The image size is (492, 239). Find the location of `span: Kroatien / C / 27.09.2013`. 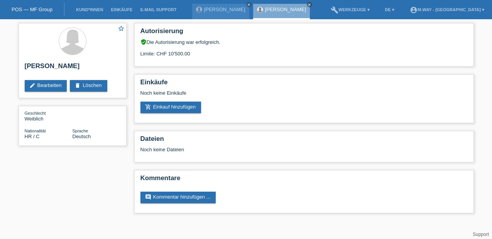

span: Kroatien / C / 27.09.2013 is located at coordinates (32, 136).